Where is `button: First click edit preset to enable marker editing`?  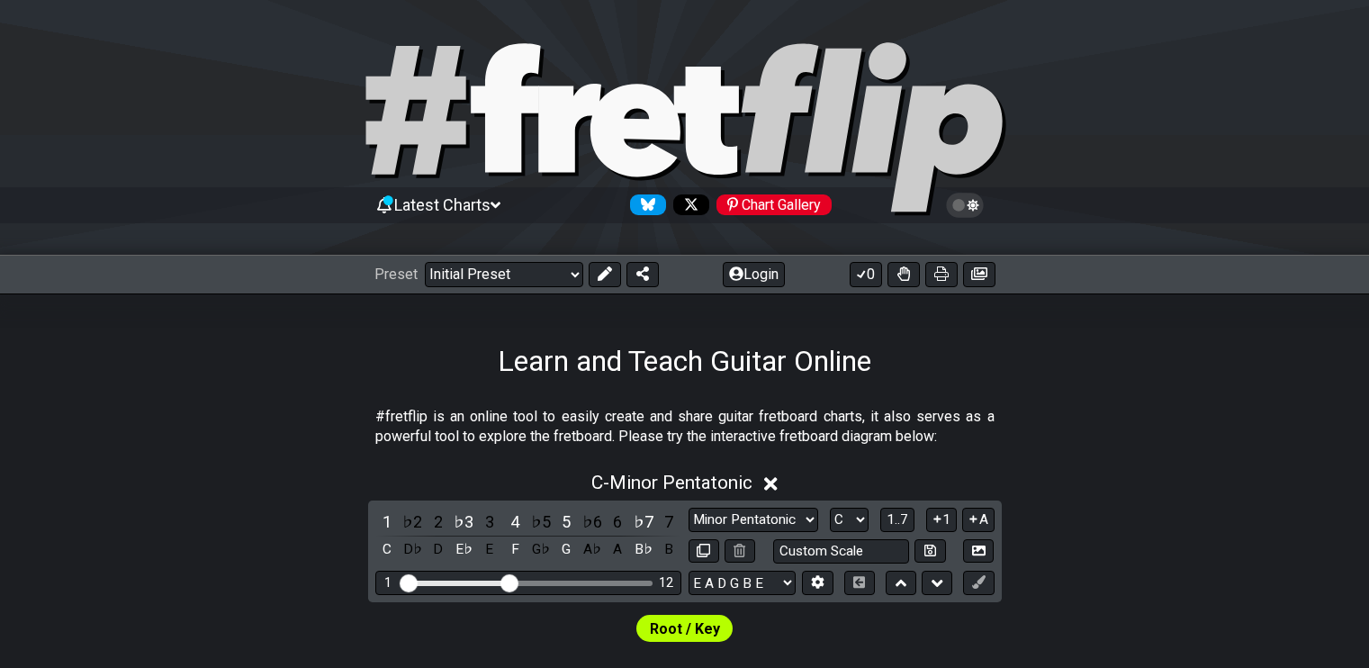
button: First click edit preset to enable marker editing is located at coordinates (978, 582).